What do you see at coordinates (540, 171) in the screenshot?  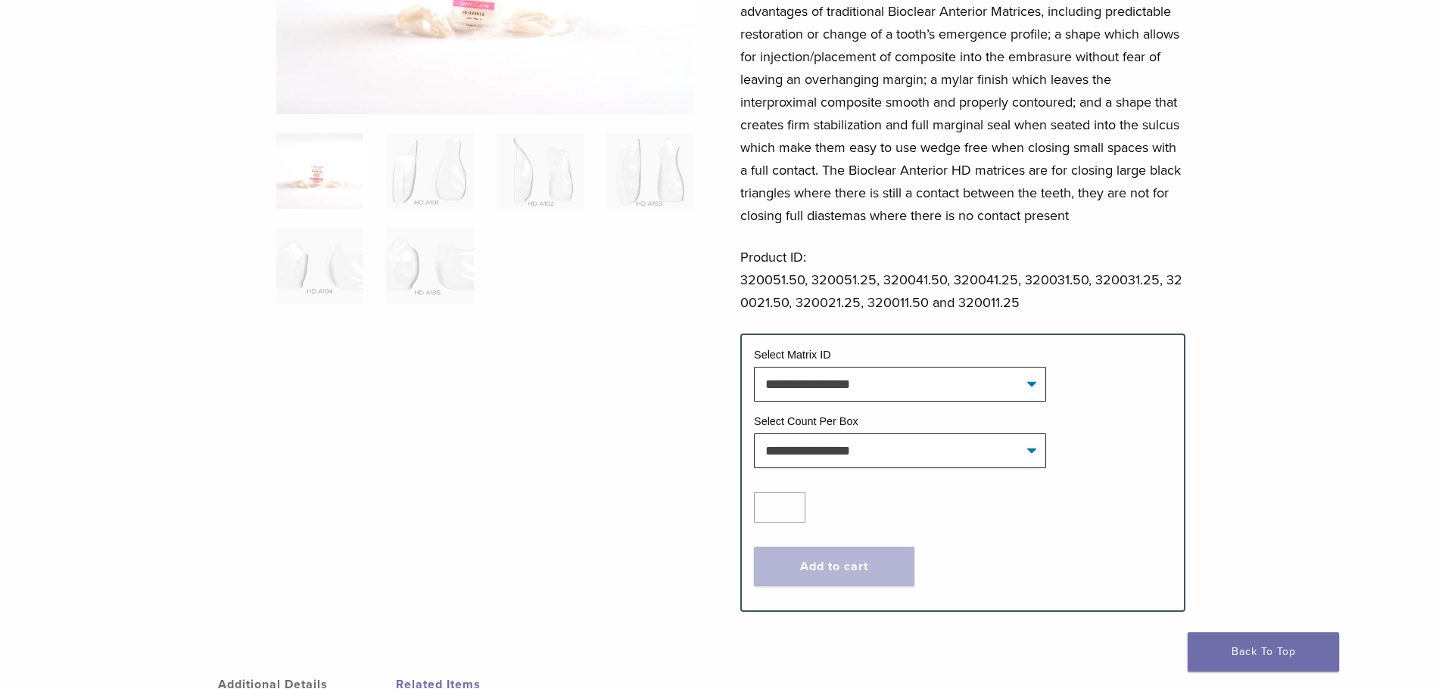 I see `img: HD Matrix A Series - Image 3` at bounding box center [540, 171].